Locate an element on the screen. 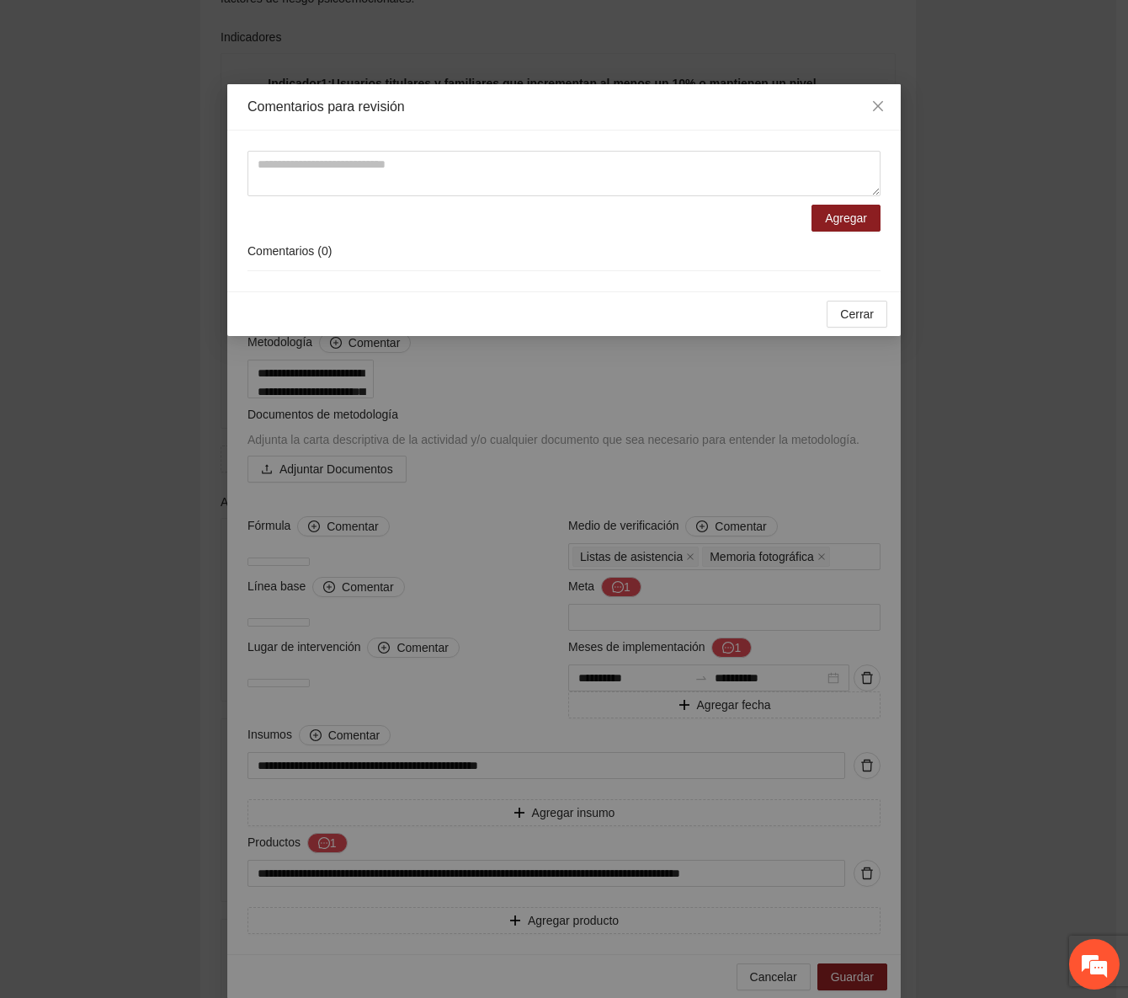 The height and width of the screenshot is (998, 1128). div: Comentarios para revisión is located at coordinates (564, 107).